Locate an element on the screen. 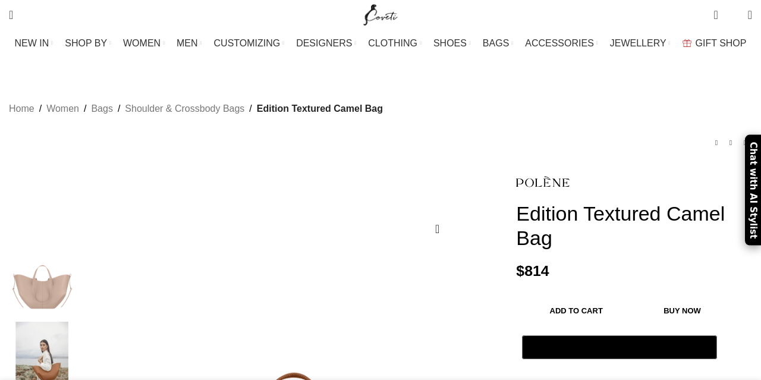  a: SHOP BY is located at coordinates (88, 43).